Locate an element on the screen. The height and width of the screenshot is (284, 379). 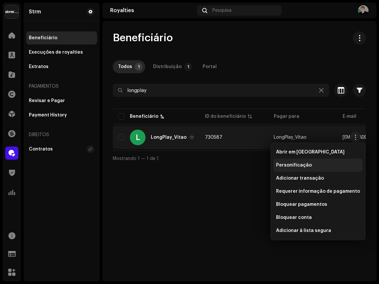
div: Direitos is located at coordinates (62, 135).